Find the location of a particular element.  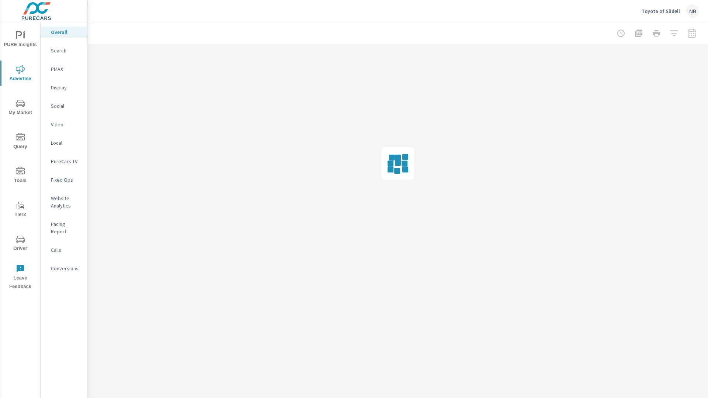

p: PureCars TV is located at coordinates (66, 161).